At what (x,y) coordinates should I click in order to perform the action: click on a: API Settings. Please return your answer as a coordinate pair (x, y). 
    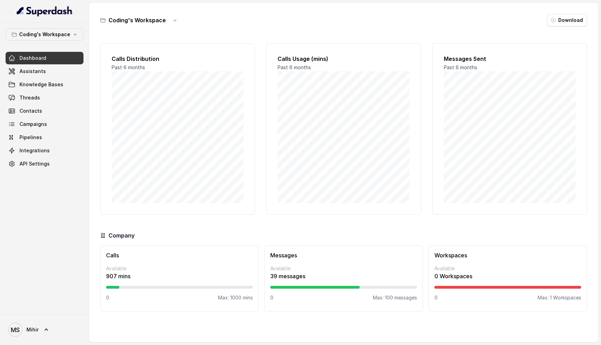
    Looking at the image, I should click on (45, 164).